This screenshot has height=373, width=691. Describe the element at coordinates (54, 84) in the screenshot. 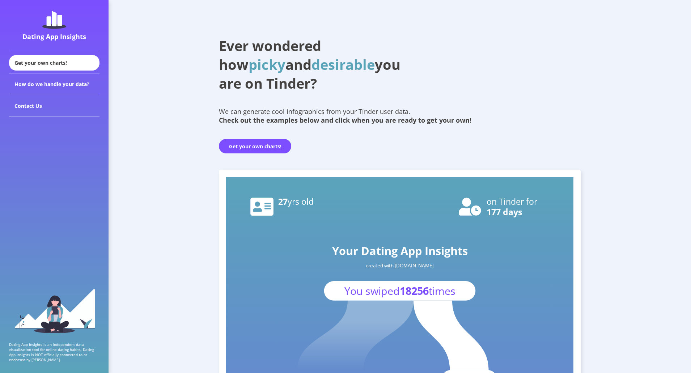

I see `div: How do we handle your data?` at that location.